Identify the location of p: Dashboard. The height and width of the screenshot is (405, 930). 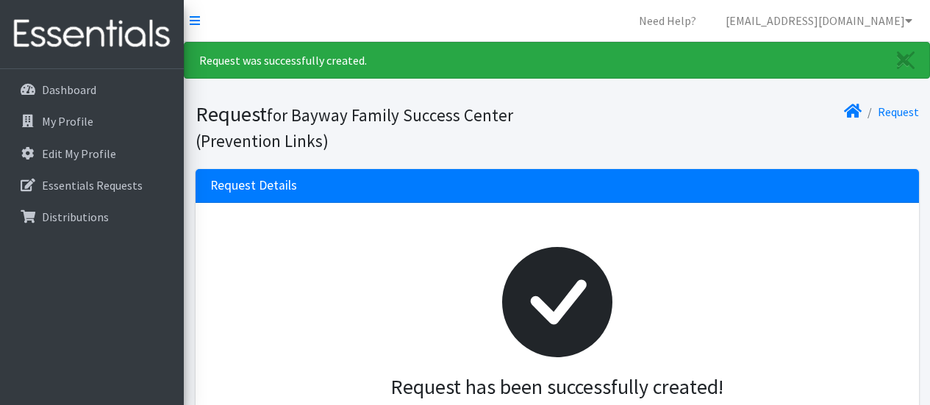
(69, 90).